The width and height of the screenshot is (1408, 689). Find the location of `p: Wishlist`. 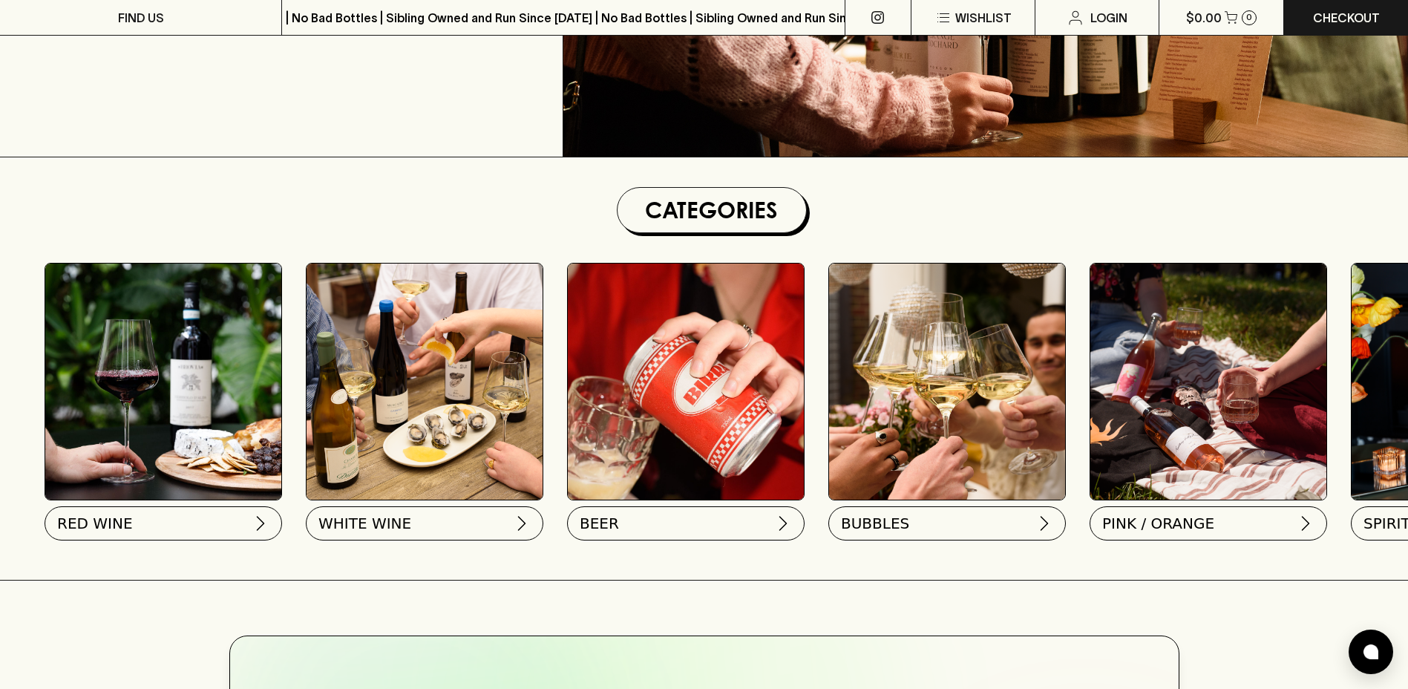

p: Wishlist is located at coordinates (984, 18).